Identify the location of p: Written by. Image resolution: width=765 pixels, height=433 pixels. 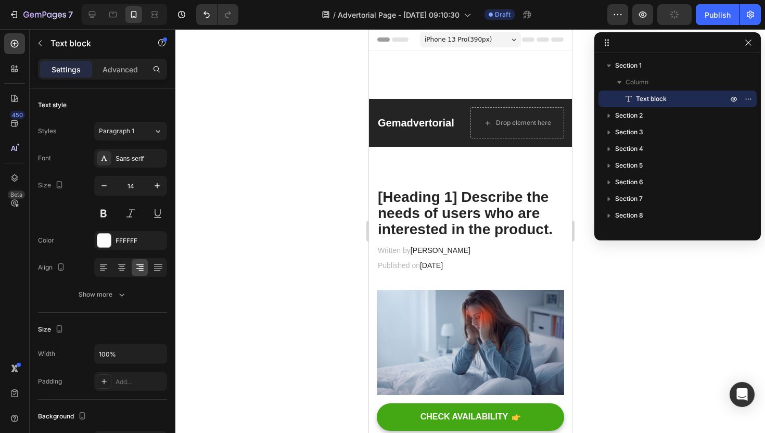
(56, 221).